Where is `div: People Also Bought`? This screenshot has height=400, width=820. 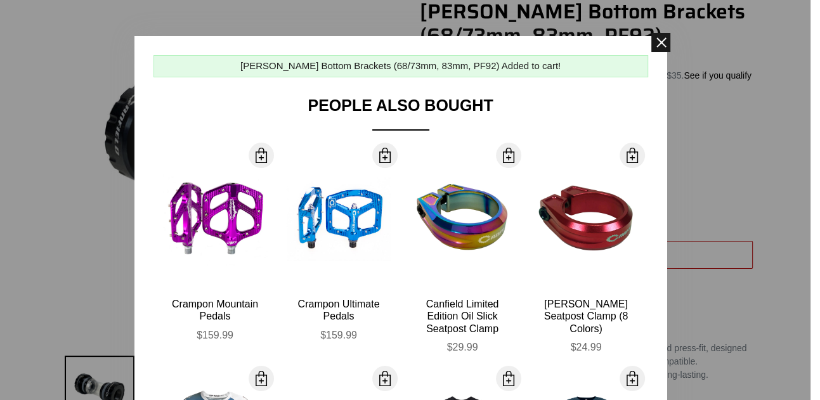 div: People Also Bought is located at coordinates (401, 114).